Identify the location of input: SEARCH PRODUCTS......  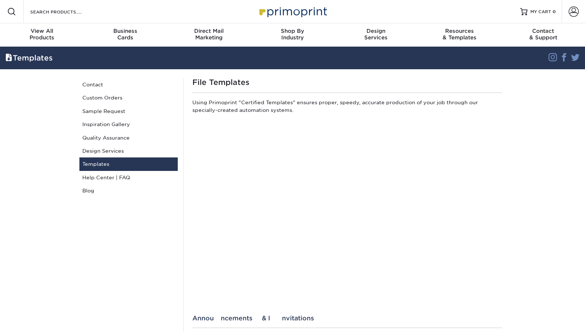
(65, 12).